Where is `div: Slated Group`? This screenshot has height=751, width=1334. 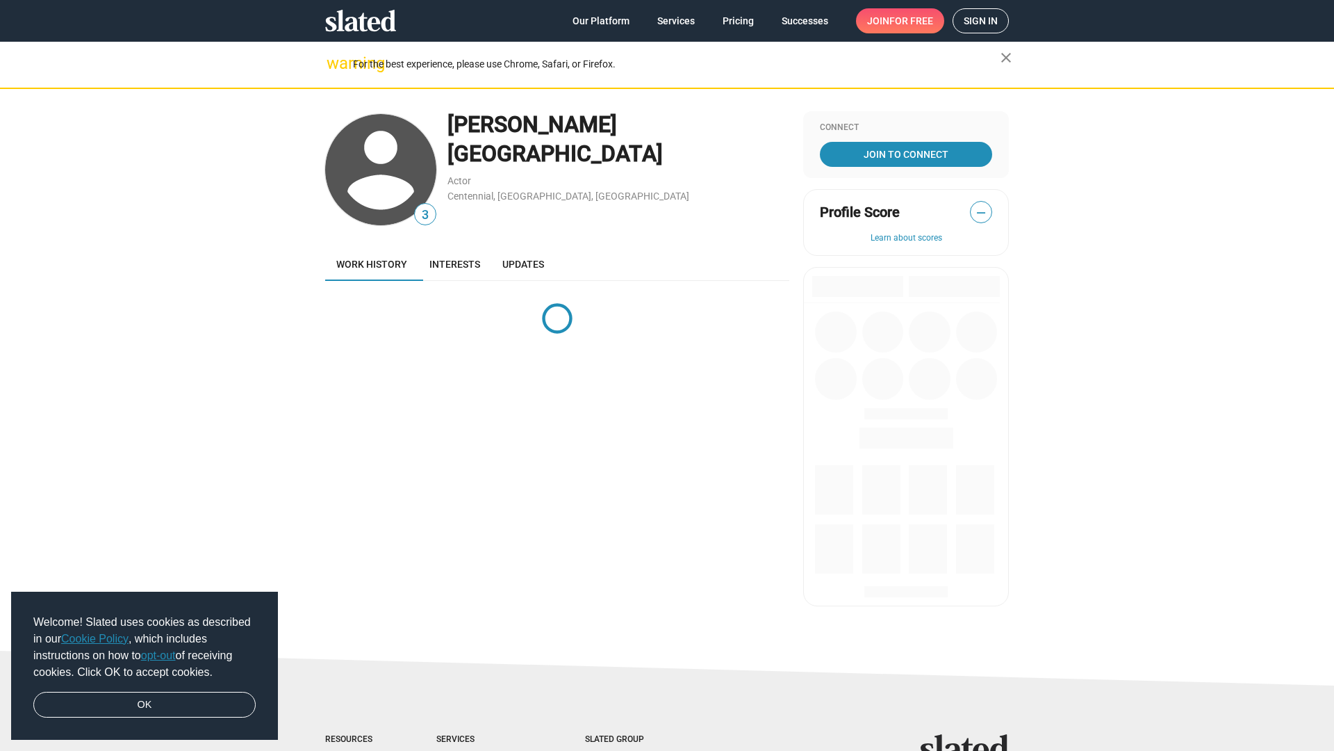 div: Slated Group is located at coordinates (632, 739).